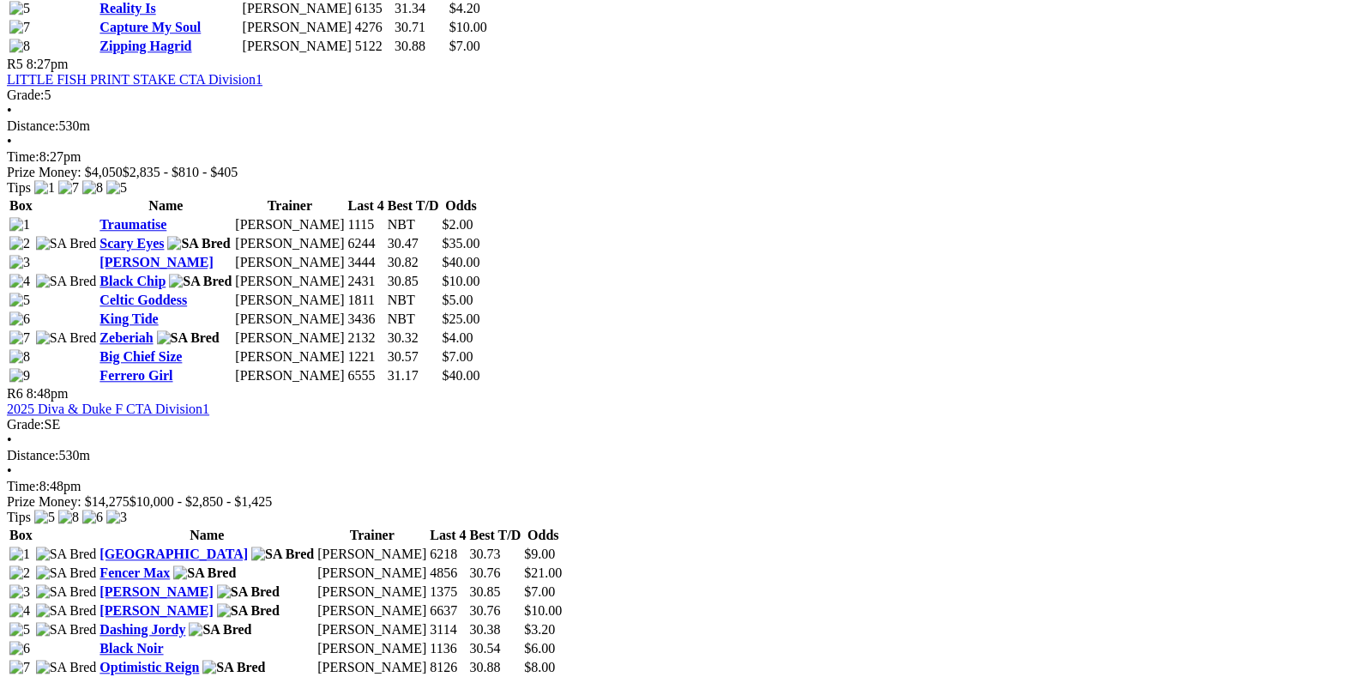  What do you see at coordinates (461, 243) in the screenshot?
I see `span: $35.00` at bounding box center [461, 243].